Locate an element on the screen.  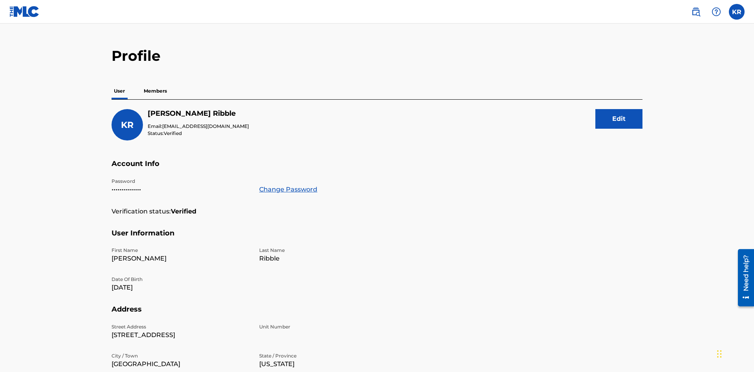
h5: Krystal Ribble is located at coordinates (198, 114).